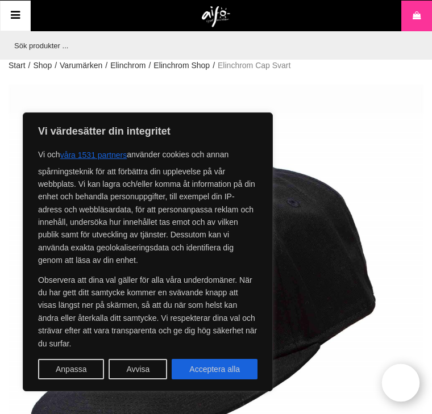 Image resolution: width=432 pixels, height=414 pixels. Describe the element at coordinates (214, 369) in the screenshot. I see `button: Acceptera alla` at that location.